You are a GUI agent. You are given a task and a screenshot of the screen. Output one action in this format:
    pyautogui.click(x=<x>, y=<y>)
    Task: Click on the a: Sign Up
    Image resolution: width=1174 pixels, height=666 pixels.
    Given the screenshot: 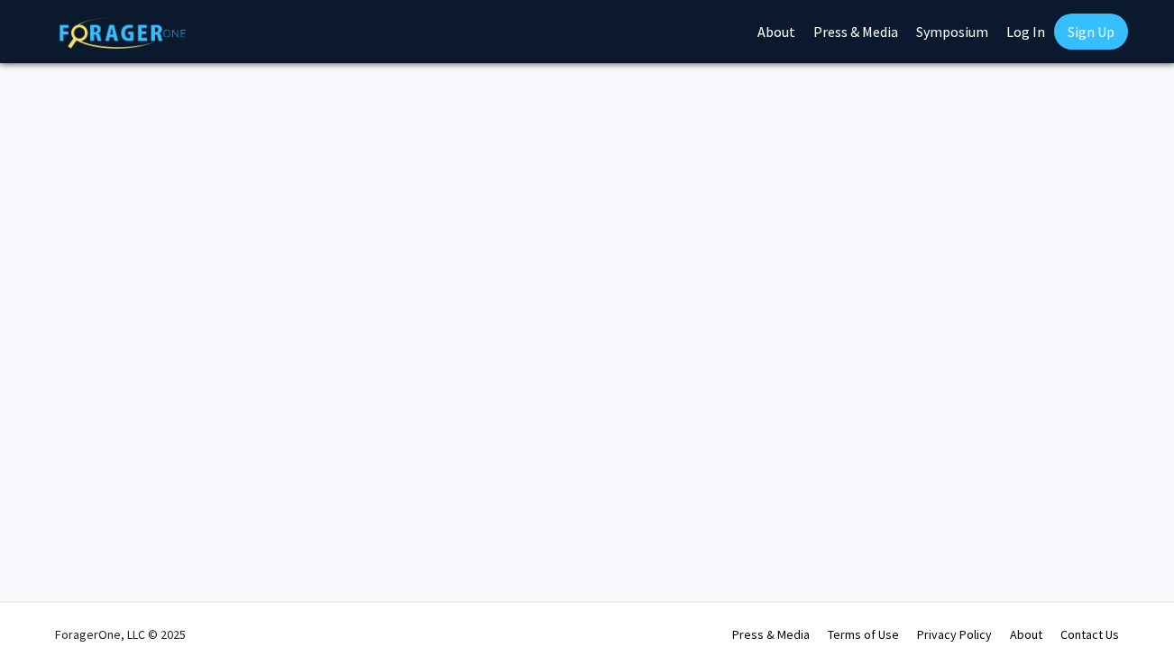 What is the action you would take?
    pyautogui.click(x=1091, y=32)
    